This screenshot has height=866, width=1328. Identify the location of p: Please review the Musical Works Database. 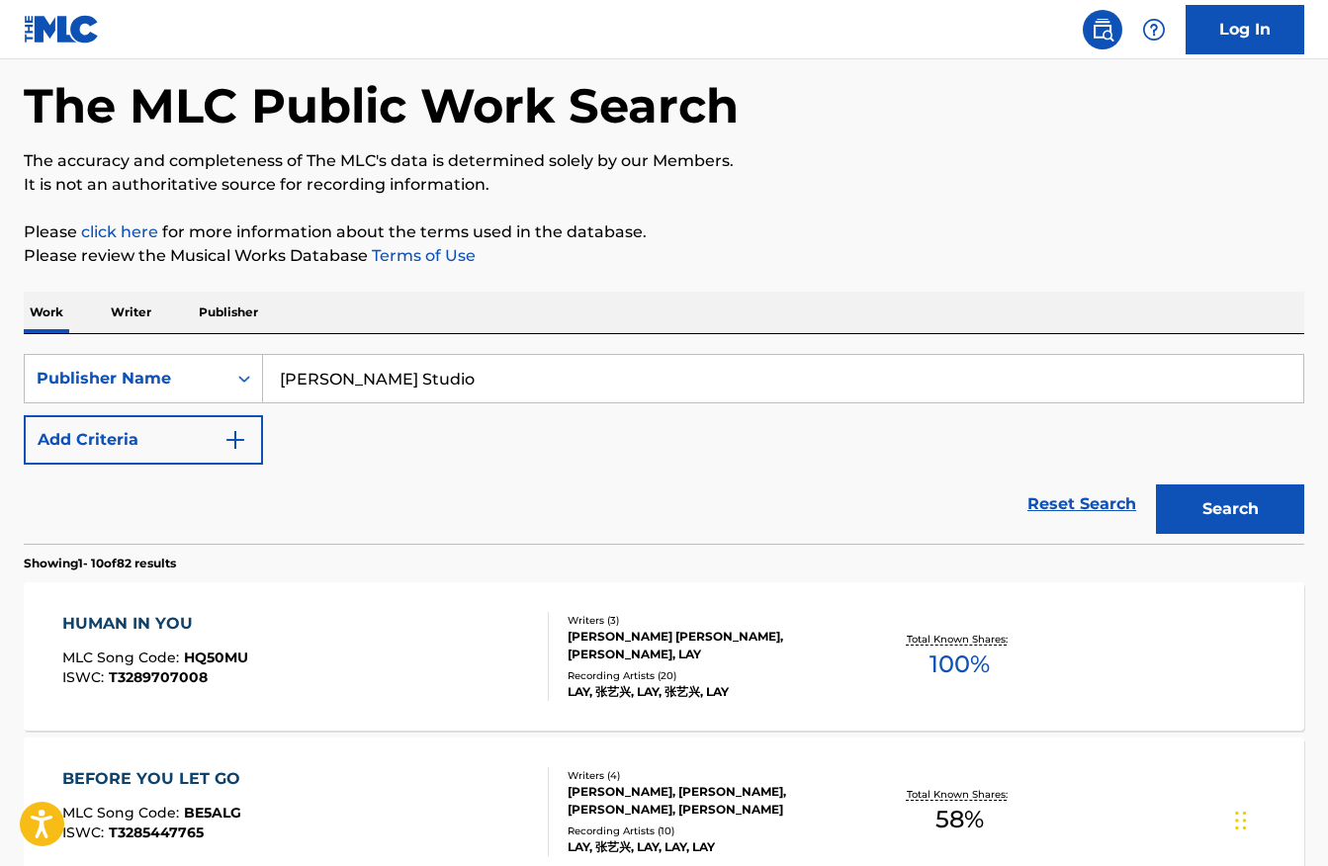
(664, 256).